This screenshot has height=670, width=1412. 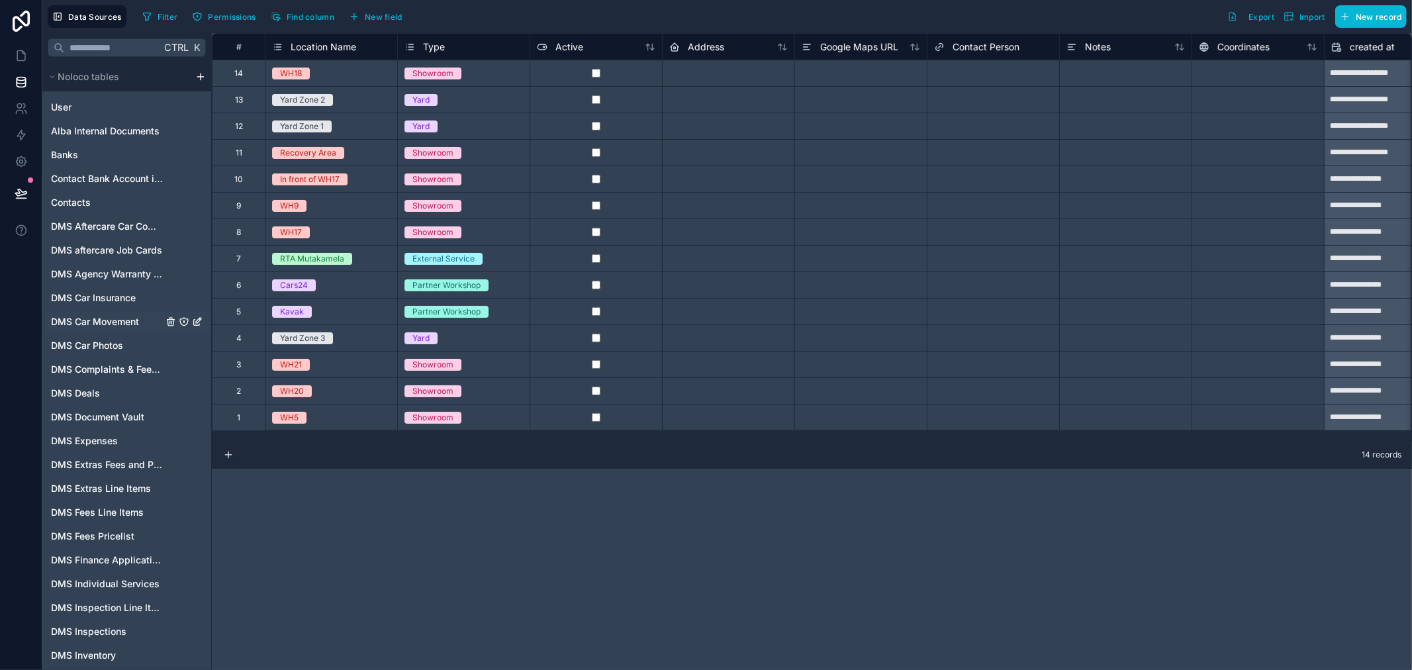 I want to click on div: In front of WH17, so click(x=310, y=179).